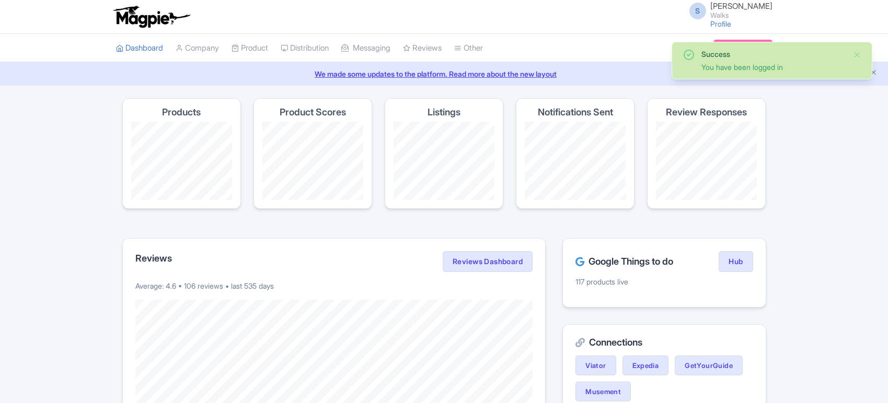 Image resolution: width=888 pixels, height=403 pixels. Describe the element at coordinates (139, 48) in the screenshot. I see `a: Dashboard` at that location.